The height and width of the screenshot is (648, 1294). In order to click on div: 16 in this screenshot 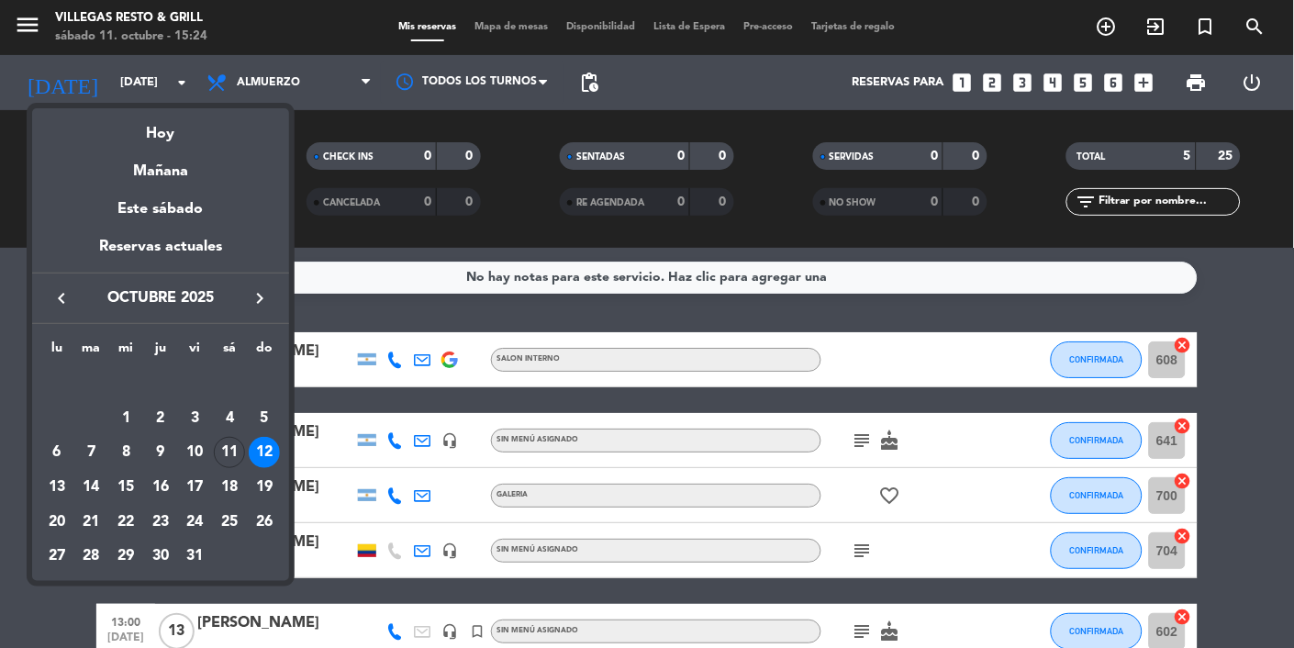, I will do `click(161, 487)`.